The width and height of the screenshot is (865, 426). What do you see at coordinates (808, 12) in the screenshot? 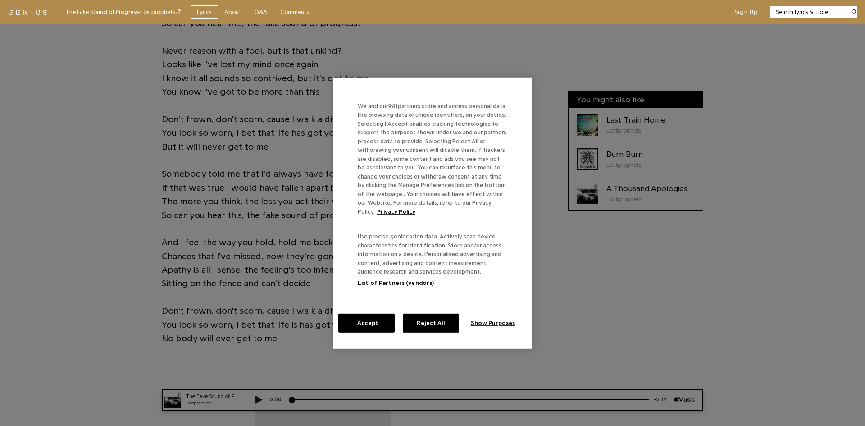
I see `input: Search lyrics & more` at bounding box center [808, 12].